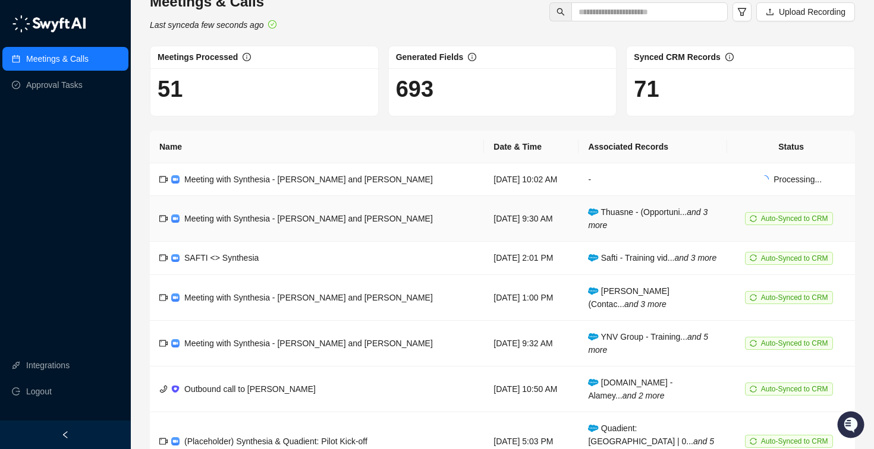 The image size is (874, 449). What do you see at coordinates (790, 147) in the screenshot?
I see `th: Status` at bounding box center [790, 147].